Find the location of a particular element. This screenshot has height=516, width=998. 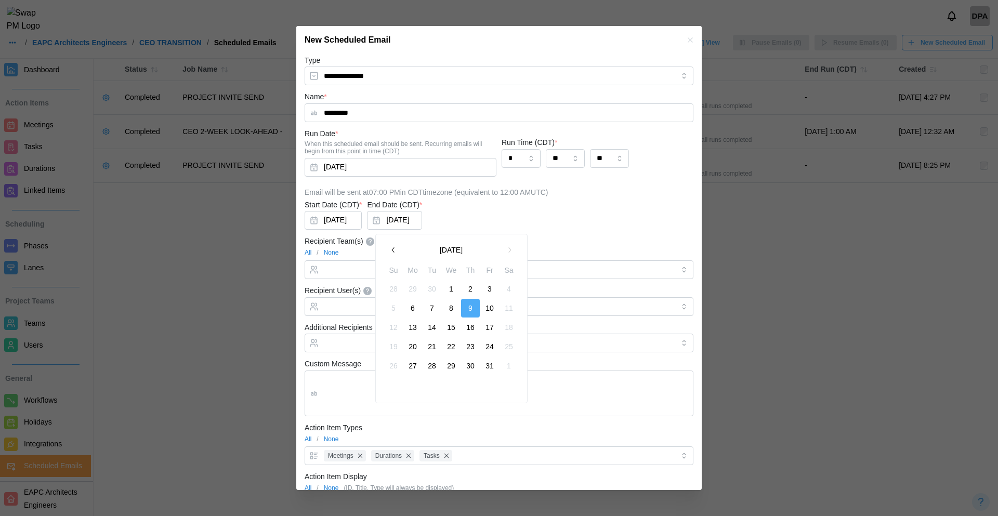

th: We is located at coordinates (451, 272).